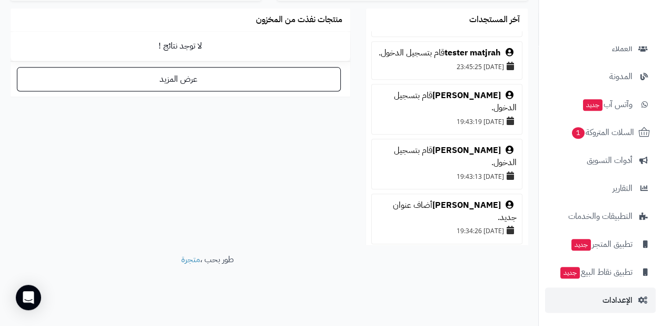 This screenshot has height=326, width=662. Describe the element at coordinates (601, 272) in the screenshot. I see `a: تطبيق نقاط البيعجديد` at that location.